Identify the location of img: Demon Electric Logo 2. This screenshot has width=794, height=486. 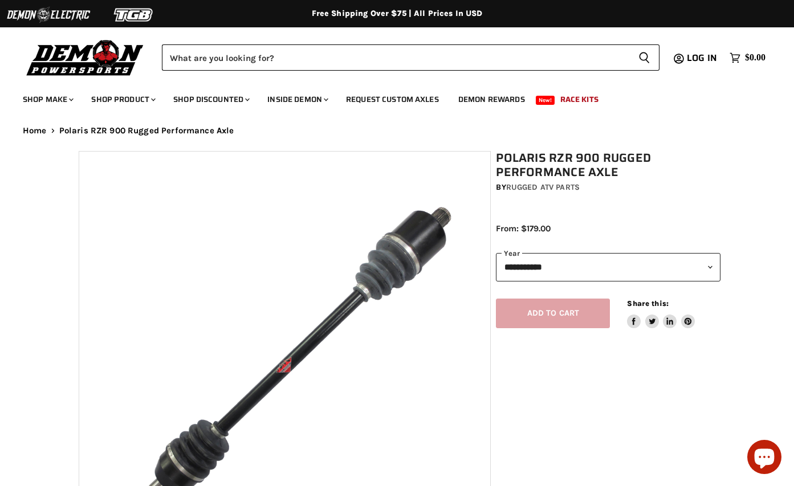
(48, 15).